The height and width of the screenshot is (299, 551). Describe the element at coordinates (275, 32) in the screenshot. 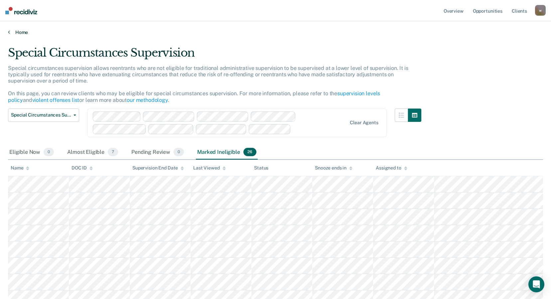

I see `a: Home` at that location.